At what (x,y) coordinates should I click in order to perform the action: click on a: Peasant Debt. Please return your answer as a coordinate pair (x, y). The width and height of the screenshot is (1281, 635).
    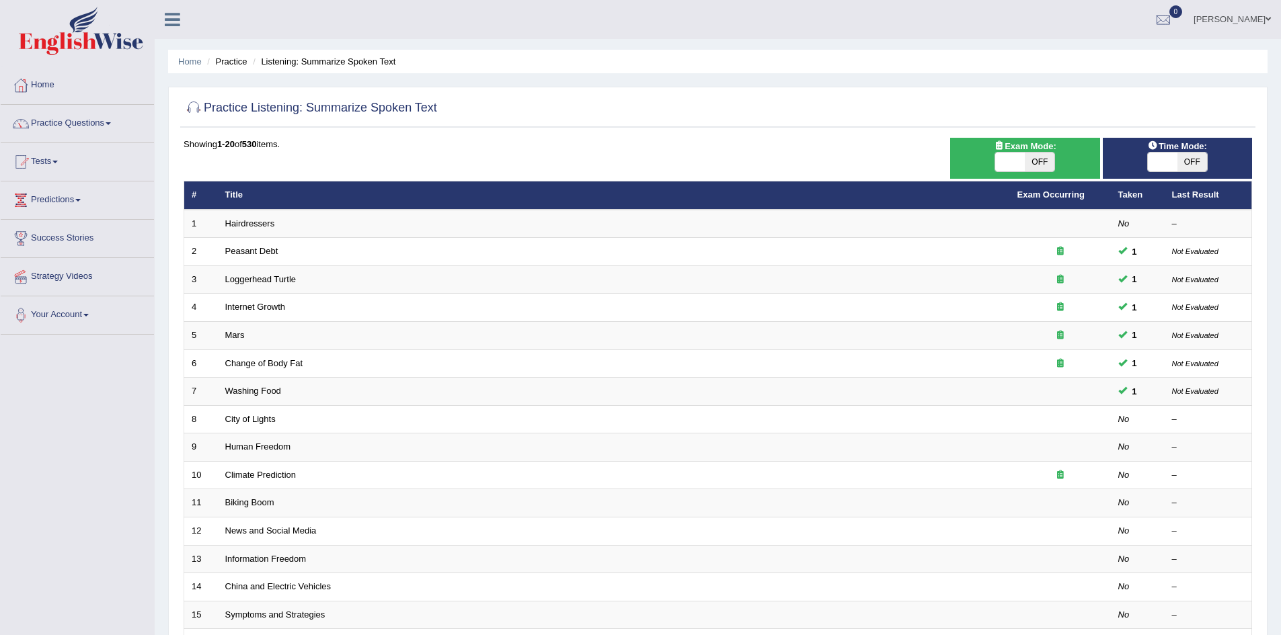
    Looking at the image, I should click on (251, 251).